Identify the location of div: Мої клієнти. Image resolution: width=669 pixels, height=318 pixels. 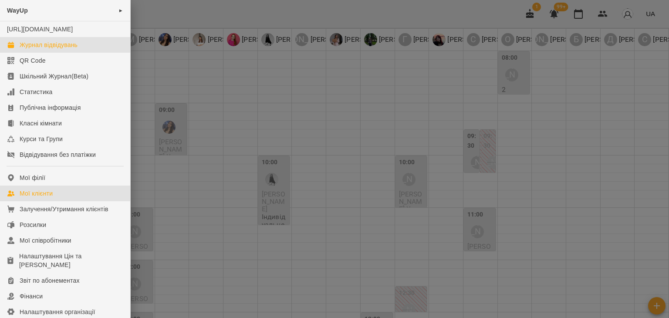
(36, 193).